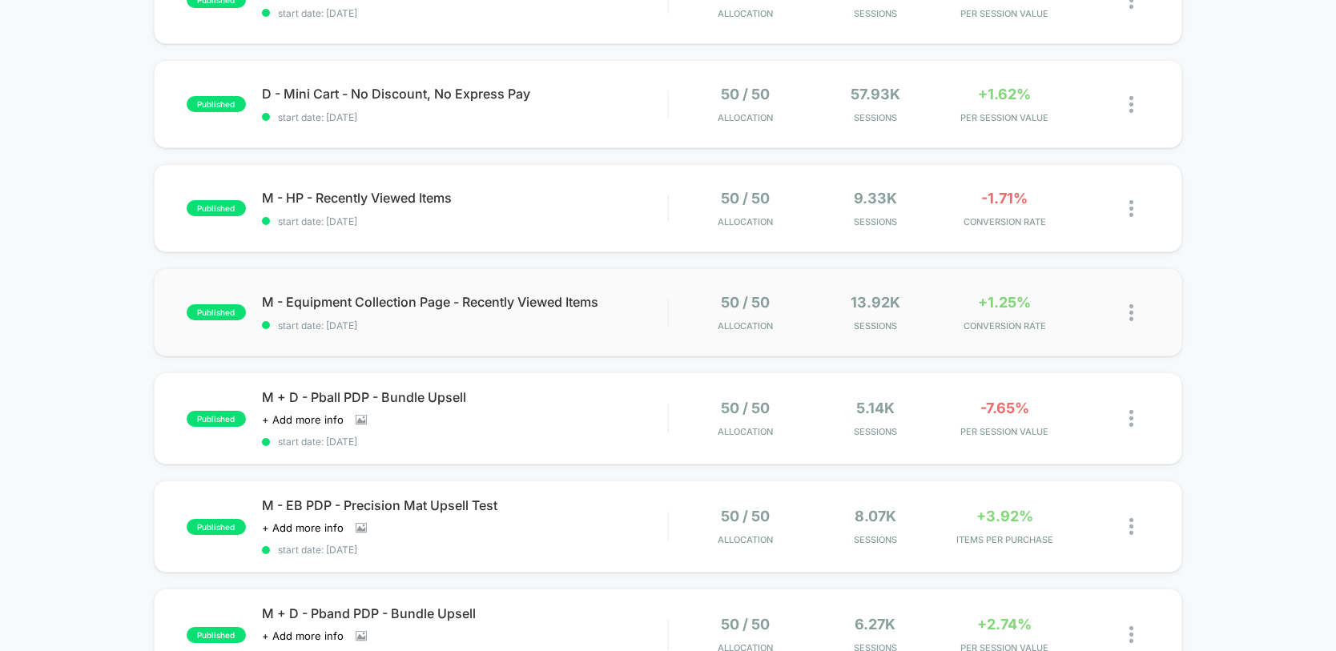  I want to click on span: 9.33k, so click(875, 198).